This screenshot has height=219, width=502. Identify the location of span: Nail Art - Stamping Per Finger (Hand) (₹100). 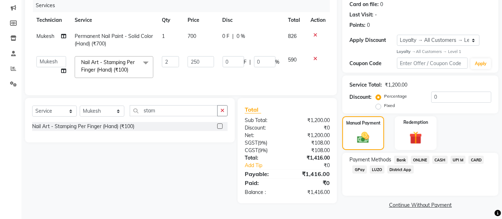
(108, 66).